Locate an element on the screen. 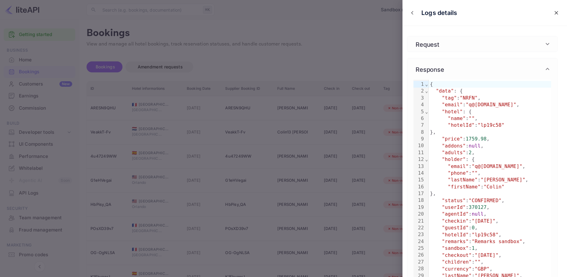  div: 7 is located at coordinates (419, 125).